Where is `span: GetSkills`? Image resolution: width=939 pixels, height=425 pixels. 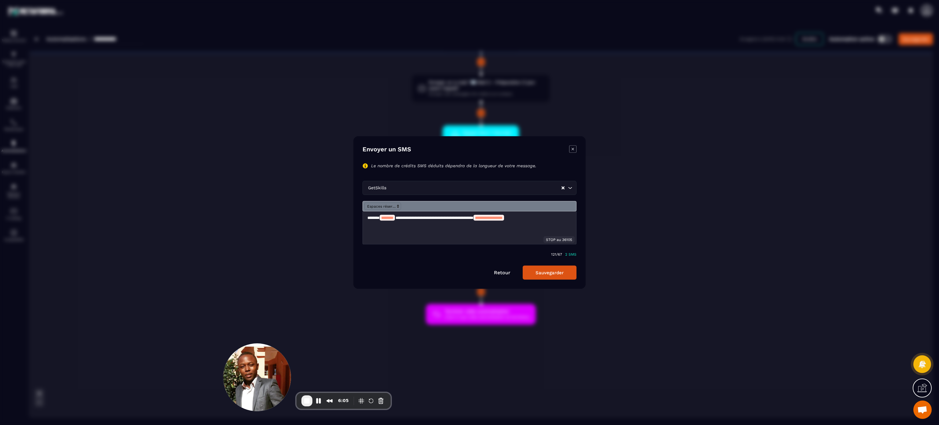
span: GetSkills is located at coordinates (377, 188).